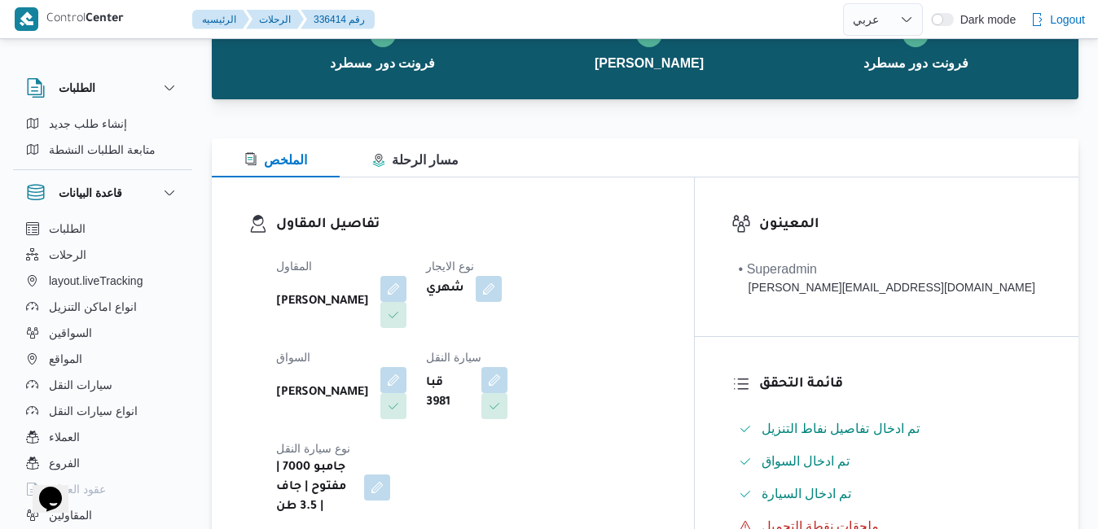  I want to click on button: تم ادخال تفاصيل نفاط التنزيل, so click(887, 429).